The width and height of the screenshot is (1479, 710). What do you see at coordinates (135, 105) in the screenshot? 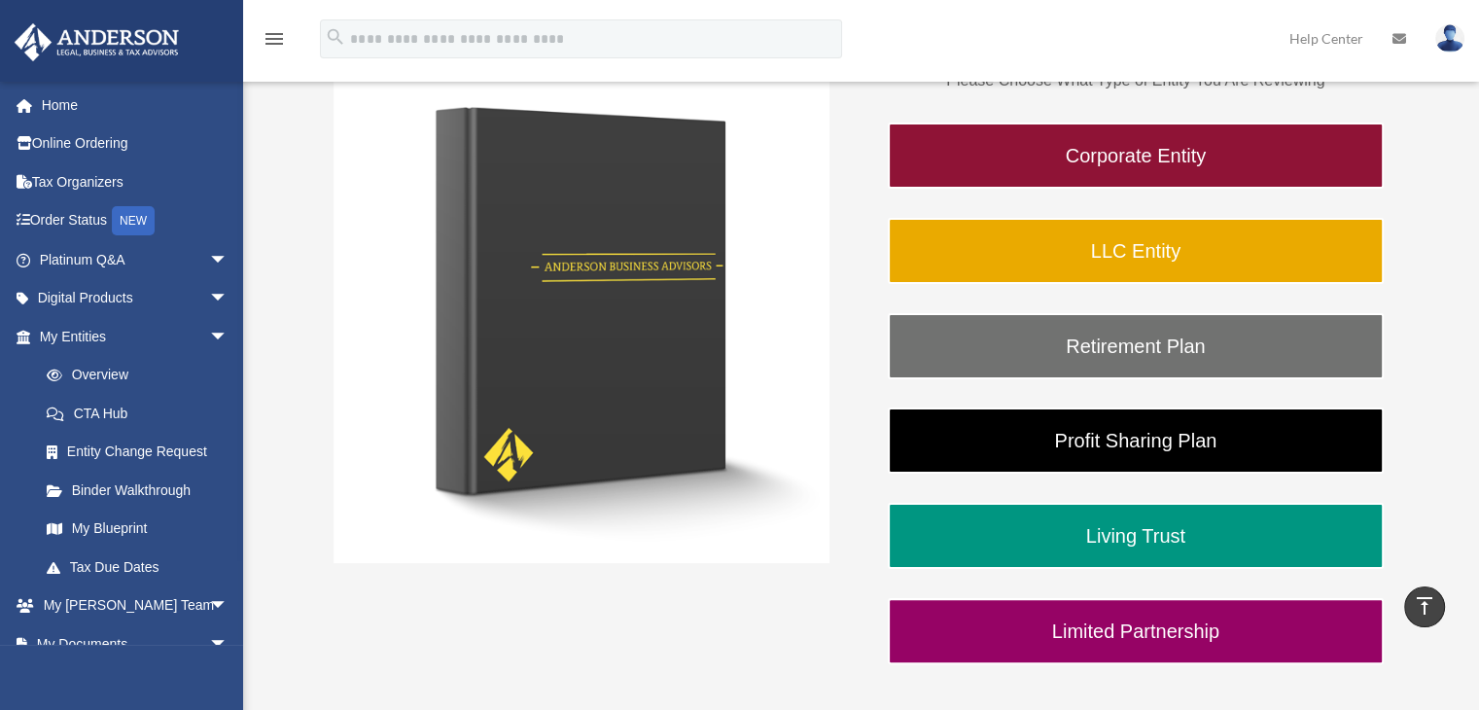
I see `a: Home` at bounding box center [135, 105].